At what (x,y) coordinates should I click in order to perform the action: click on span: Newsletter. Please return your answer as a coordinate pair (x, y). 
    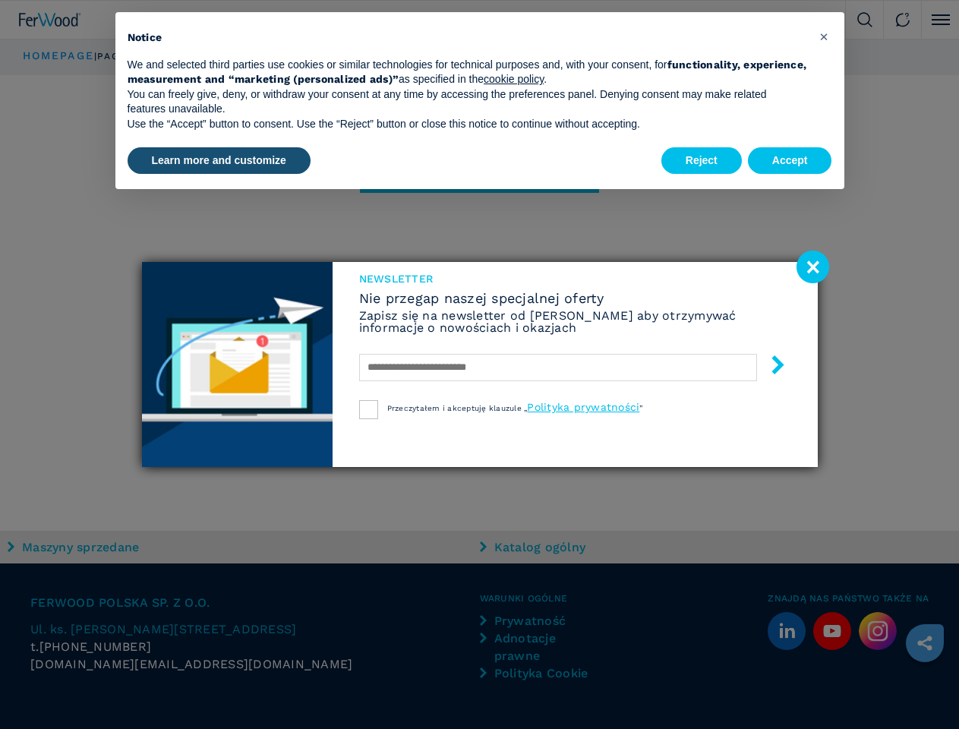
    Looking at the image, I should click on (575, 279).